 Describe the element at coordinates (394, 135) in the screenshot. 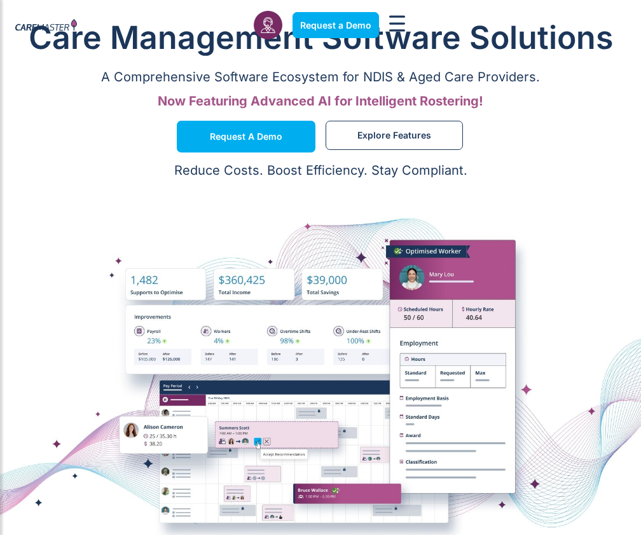

I see `span: Explore Features` at that location.